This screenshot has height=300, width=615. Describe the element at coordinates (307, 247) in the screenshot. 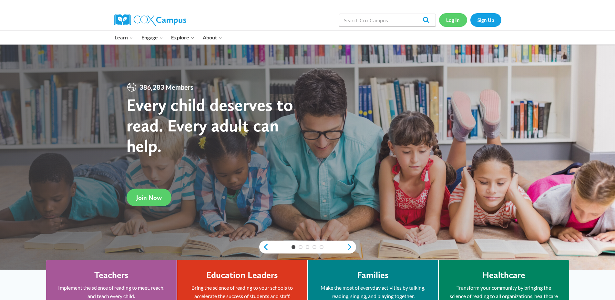

I see `a: 3` at that location.